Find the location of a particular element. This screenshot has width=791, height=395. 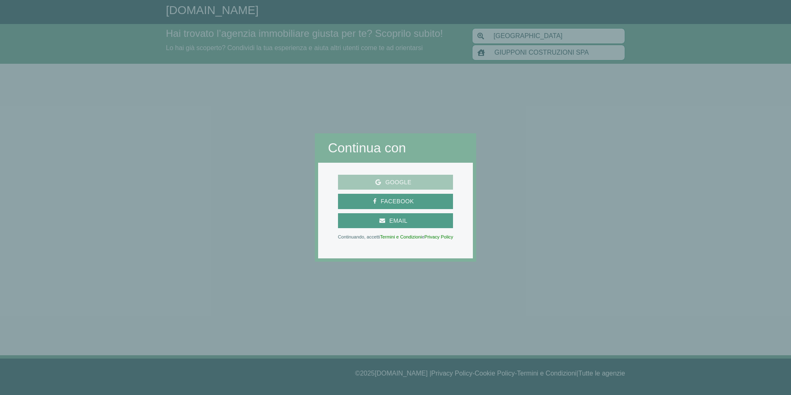

button: Facebook is located at coordinates (396, 201).